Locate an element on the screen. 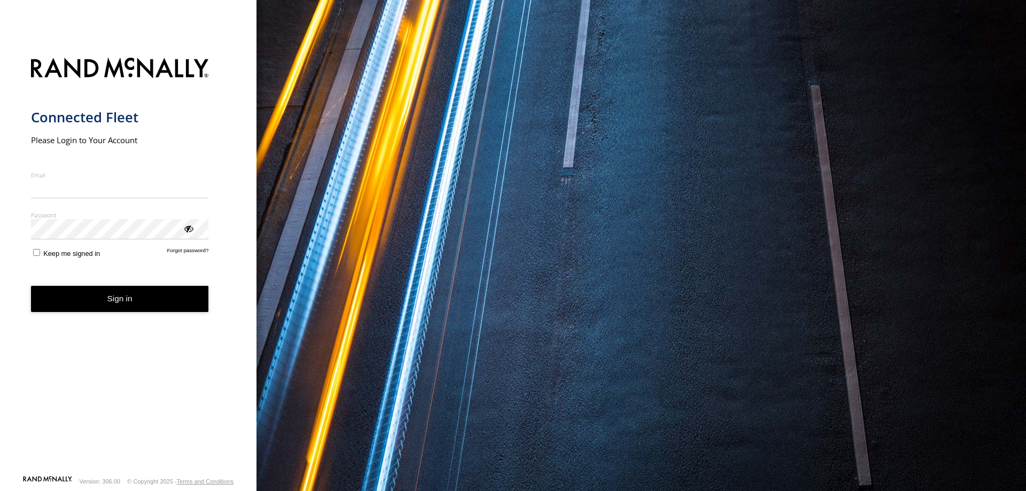 The height and width of the screenshot is (491, 1026). div: Version: 306.00 is located at coordinates (100, 481).